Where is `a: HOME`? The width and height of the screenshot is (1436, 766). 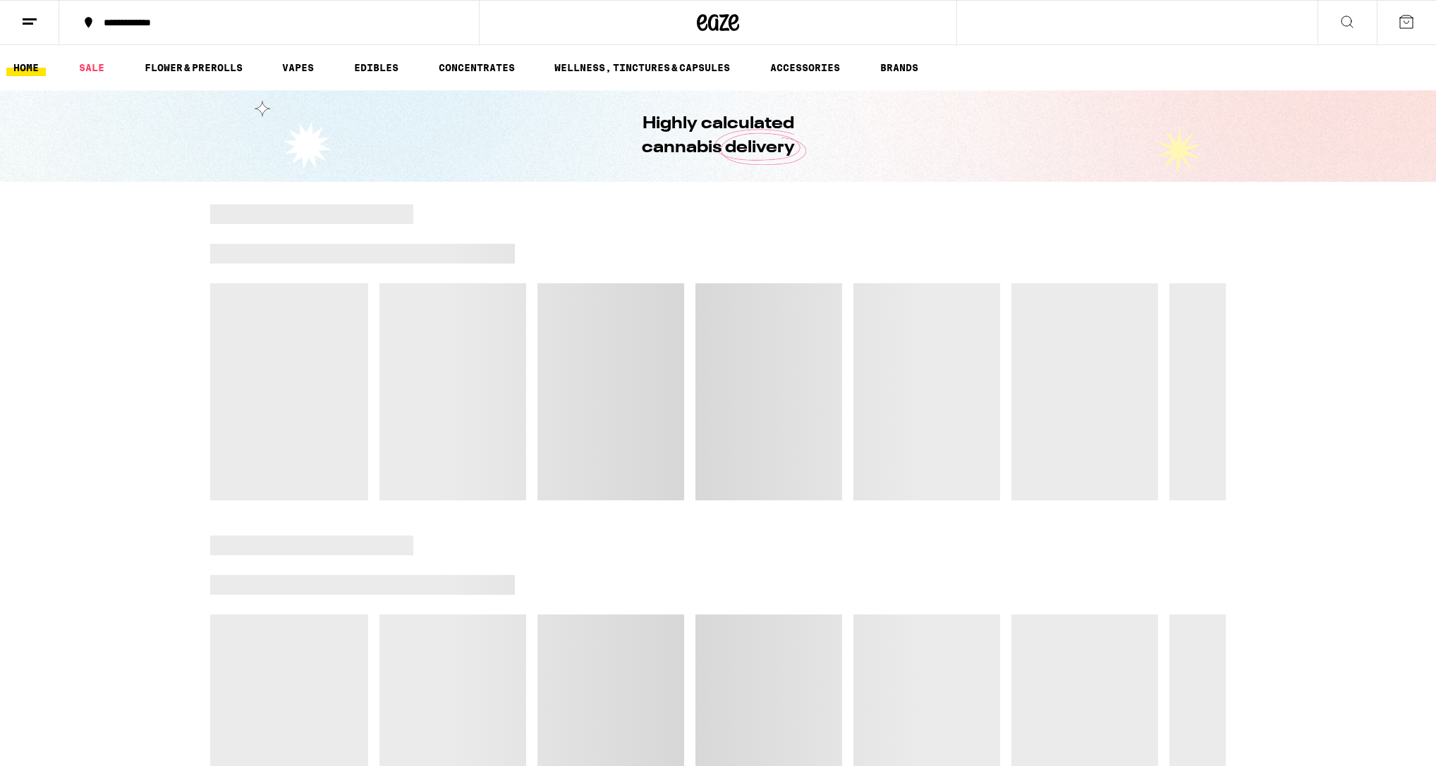 a: HOME is located at coordinates (26, 68).